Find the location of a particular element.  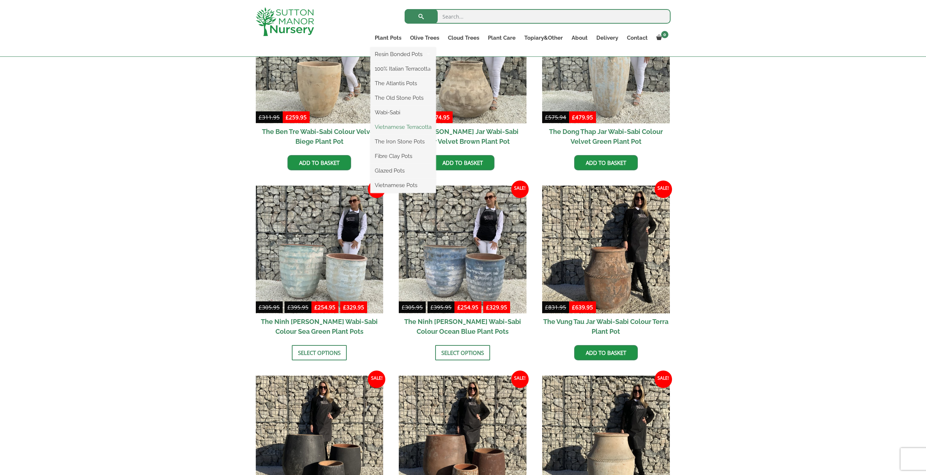

img: The Ninh Binh Wabi-Sabi Colour Ocean Blue Plant Pots is located at coordinates (463, 249).